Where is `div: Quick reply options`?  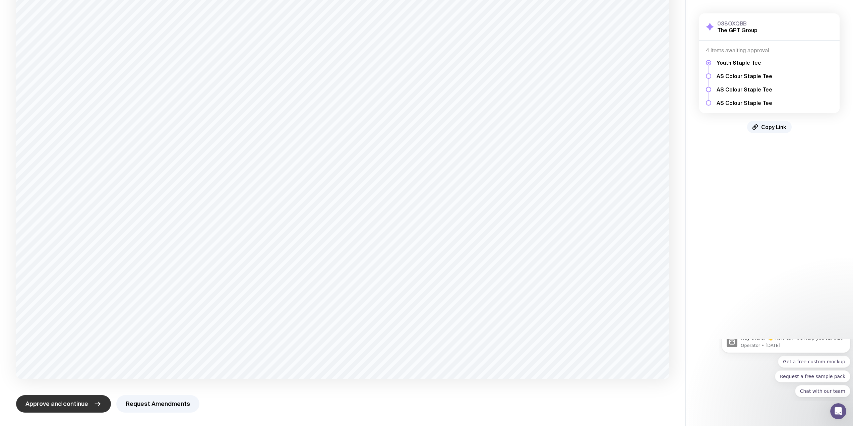
div: Quick reply options is located at coordinates (67, 37).